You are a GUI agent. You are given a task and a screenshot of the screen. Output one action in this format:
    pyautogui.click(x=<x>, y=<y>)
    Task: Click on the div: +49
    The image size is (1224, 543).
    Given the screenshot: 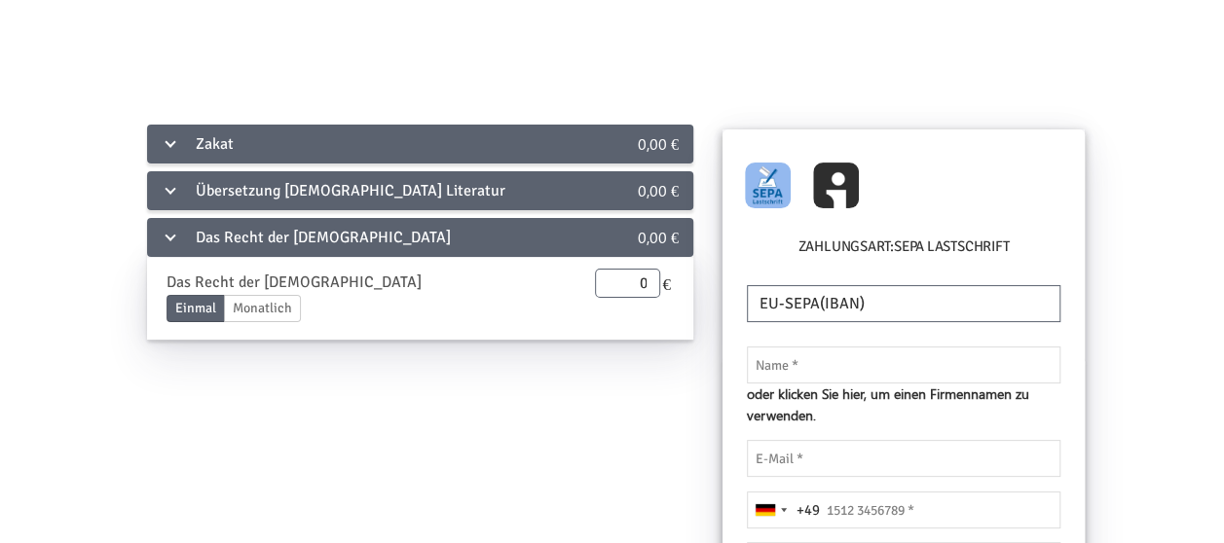 What is the action you would take?
    pyautogui.click(x=808, y=510)
    